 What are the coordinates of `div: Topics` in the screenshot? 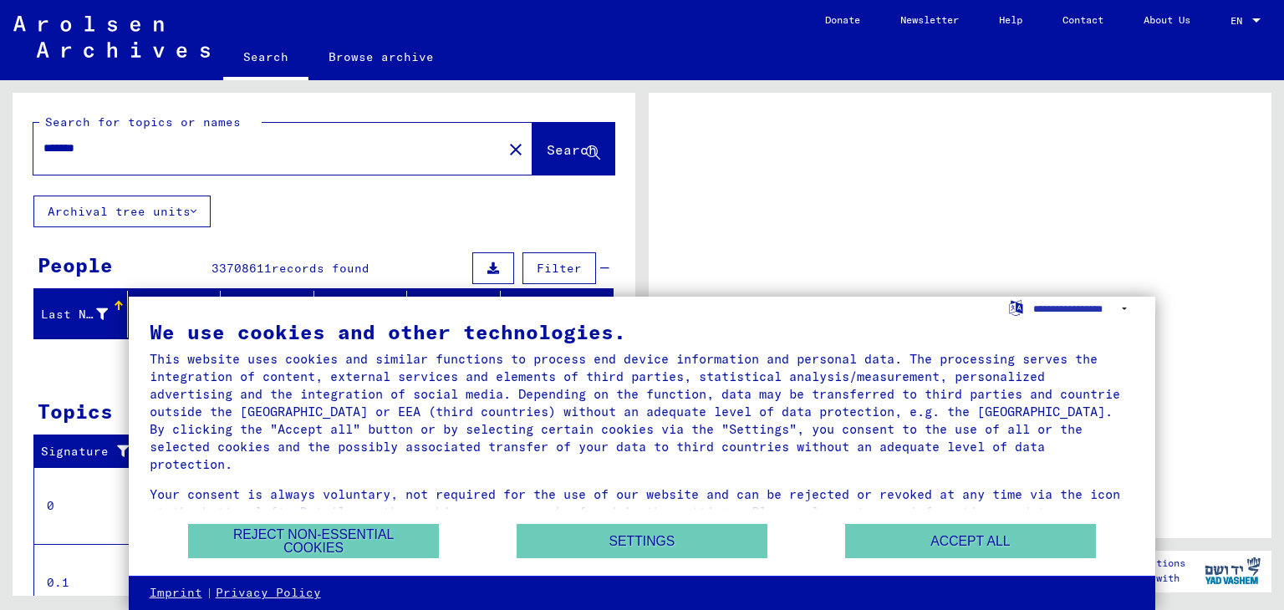 It's located at (75, 411).